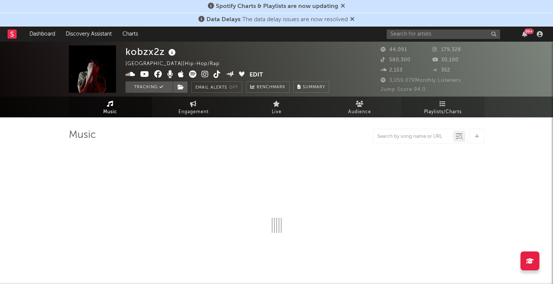 This screenshot has height=284, width=553. I want to click on span: Benchmark, so click(271, 87).